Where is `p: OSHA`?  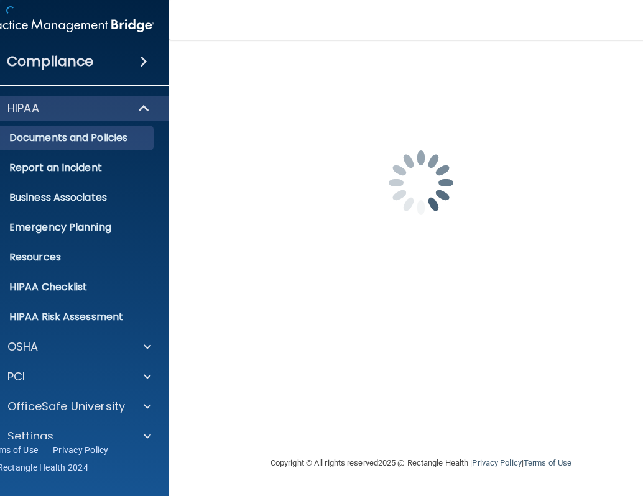
p: OSHA is located at coordinates (23, 347).